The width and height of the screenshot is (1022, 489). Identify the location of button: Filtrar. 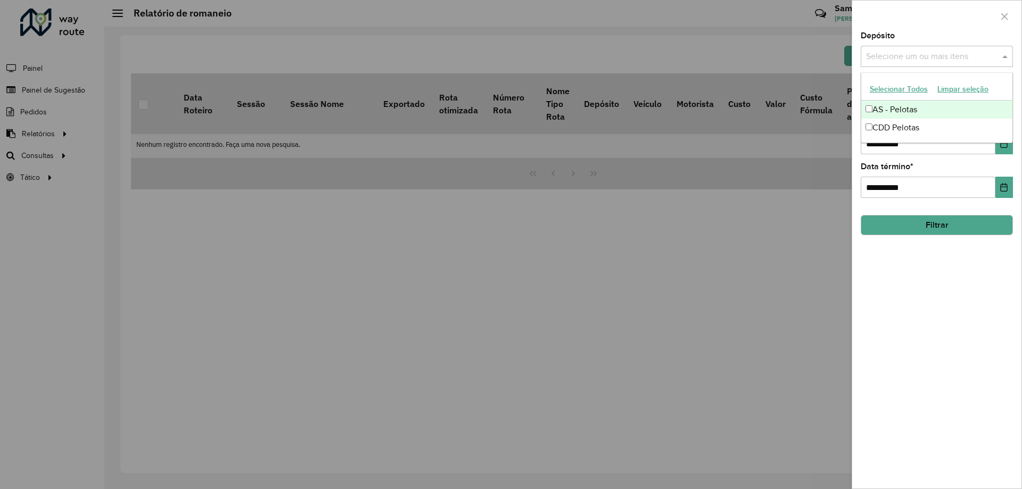
(937, 225).